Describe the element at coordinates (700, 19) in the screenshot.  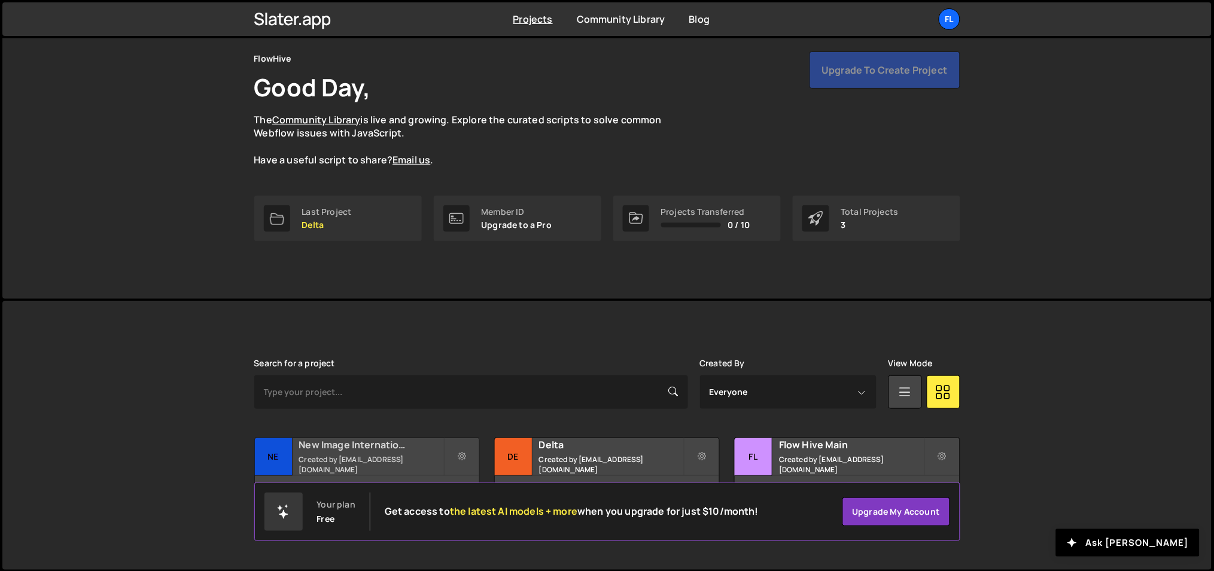
I see `a: Blog` at that location.